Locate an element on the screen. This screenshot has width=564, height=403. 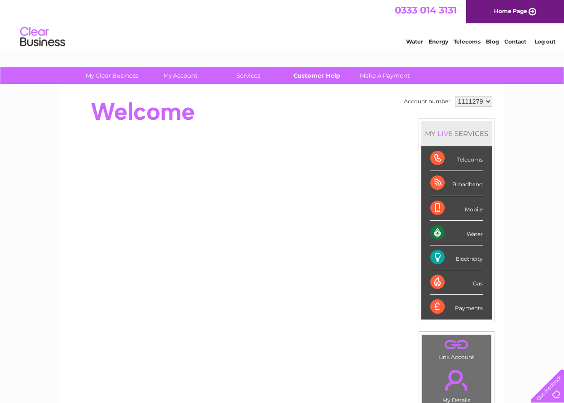
a: Customer Help is located at coordinates (317, 75).